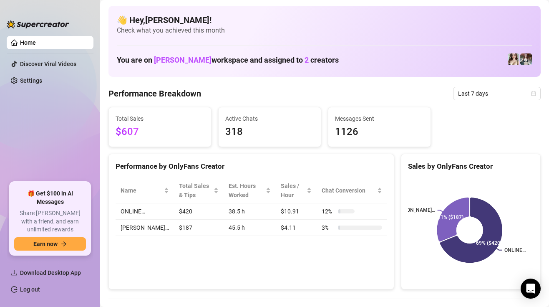 Image resolution: width=549 pixels, height=307 pixels. I want to click on td: $420, so click(199, 211).